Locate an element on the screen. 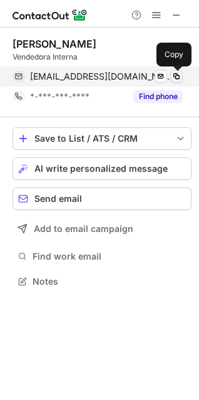 The width and height of the screenshot is (199, 400). button: Add to email campaign is located at coordinates (102, 229).